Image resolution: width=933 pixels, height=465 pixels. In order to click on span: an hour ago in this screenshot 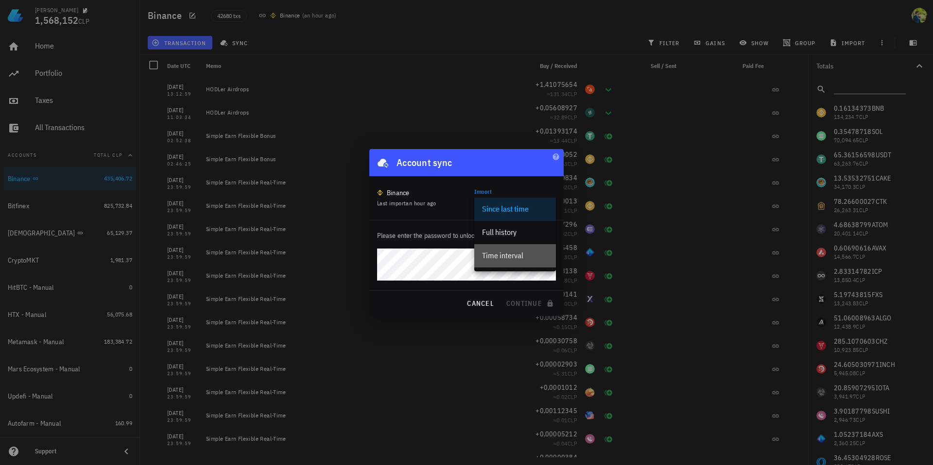, I will do `click(421, 203)`.